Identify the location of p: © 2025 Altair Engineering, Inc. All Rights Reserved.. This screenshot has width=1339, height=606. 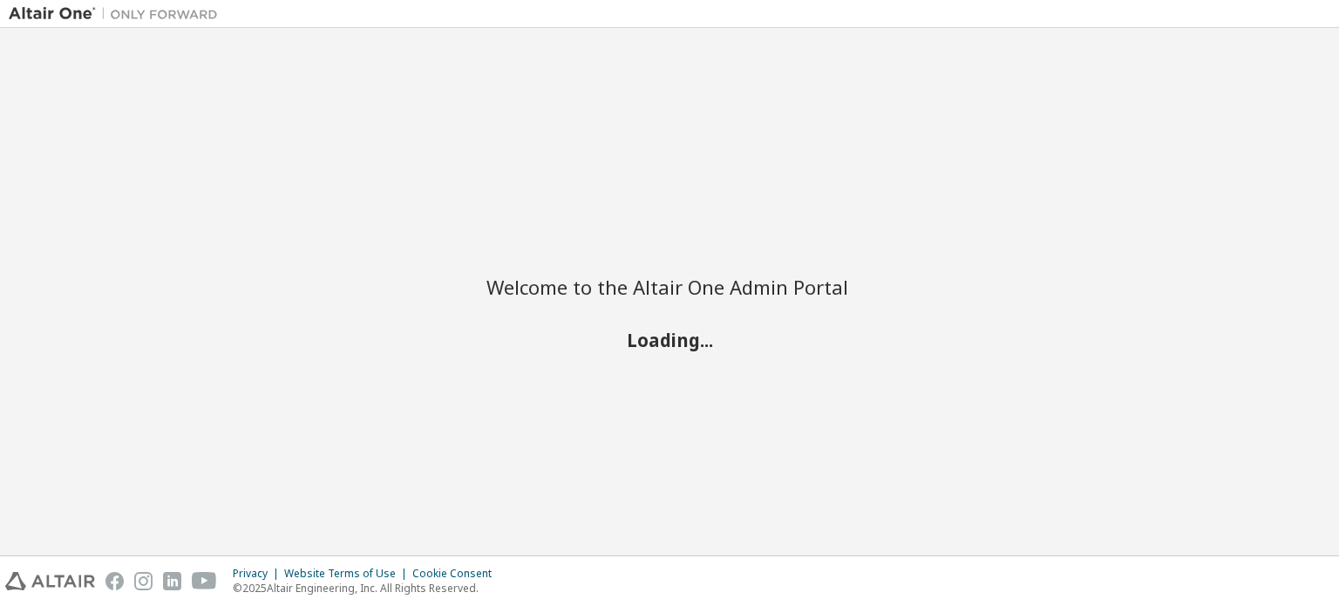
(367, 588).